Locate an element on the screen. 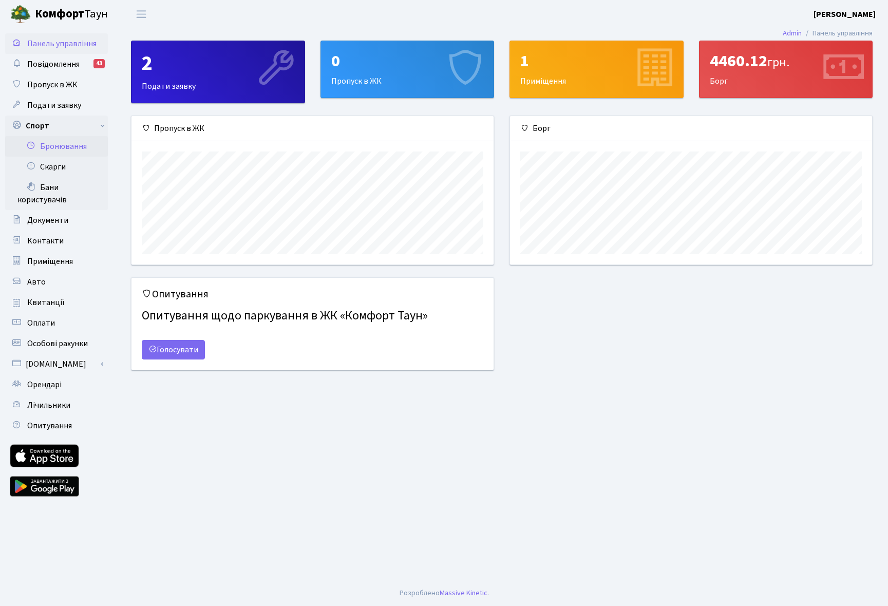  b: Комфорт is located at coordinates (60, 14).